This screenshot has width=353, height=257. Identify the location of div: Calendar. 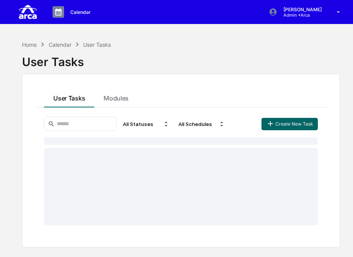
(60, 44).